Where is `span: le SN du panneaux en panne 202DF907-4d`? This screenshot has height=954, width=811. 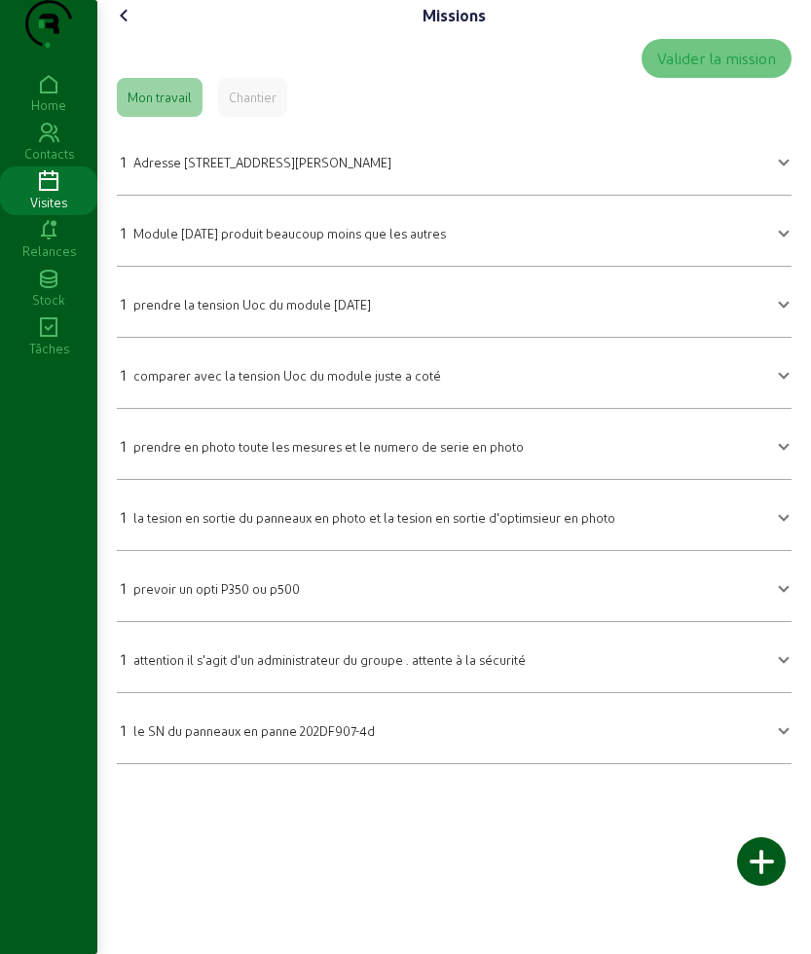
span: le SN du panneaux en panne 202DF907-4d is located at coordinates (254, 730).